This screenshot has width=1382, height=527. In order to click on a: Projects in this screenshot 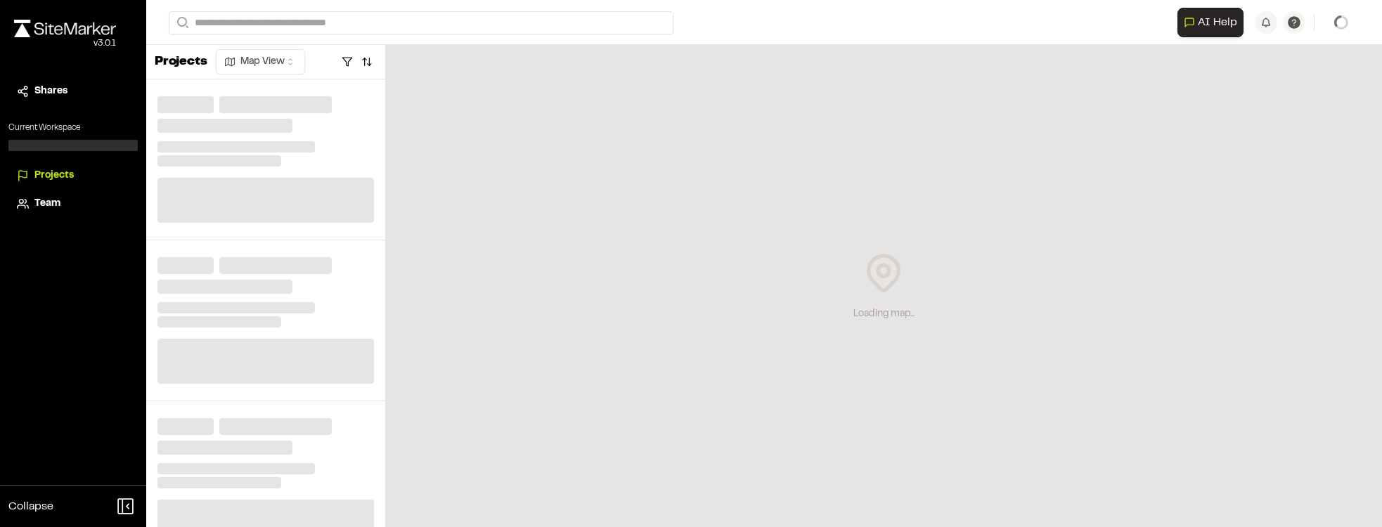, I will do `click(73, 176)`.